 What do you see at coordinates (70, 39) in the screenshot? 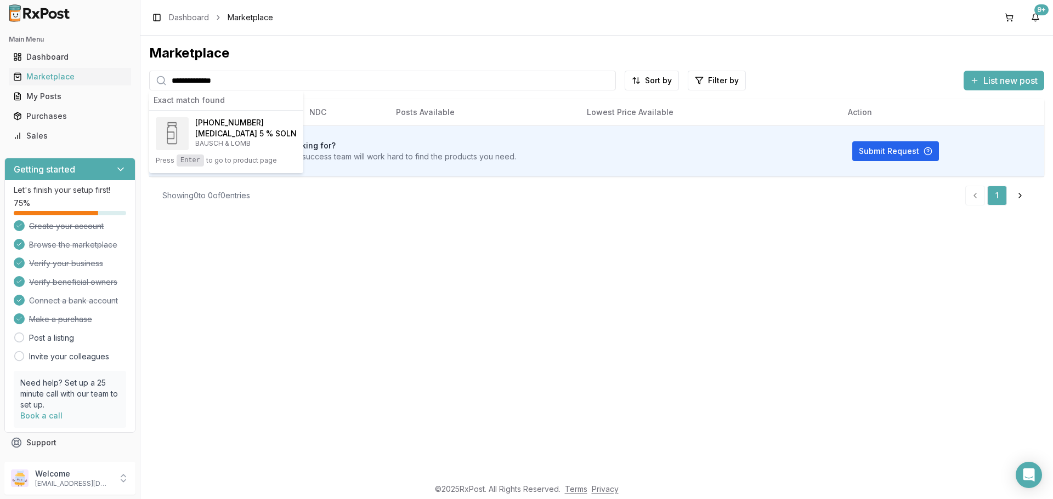
I see `h2: Main Menu` at bounding box center [70, 39].